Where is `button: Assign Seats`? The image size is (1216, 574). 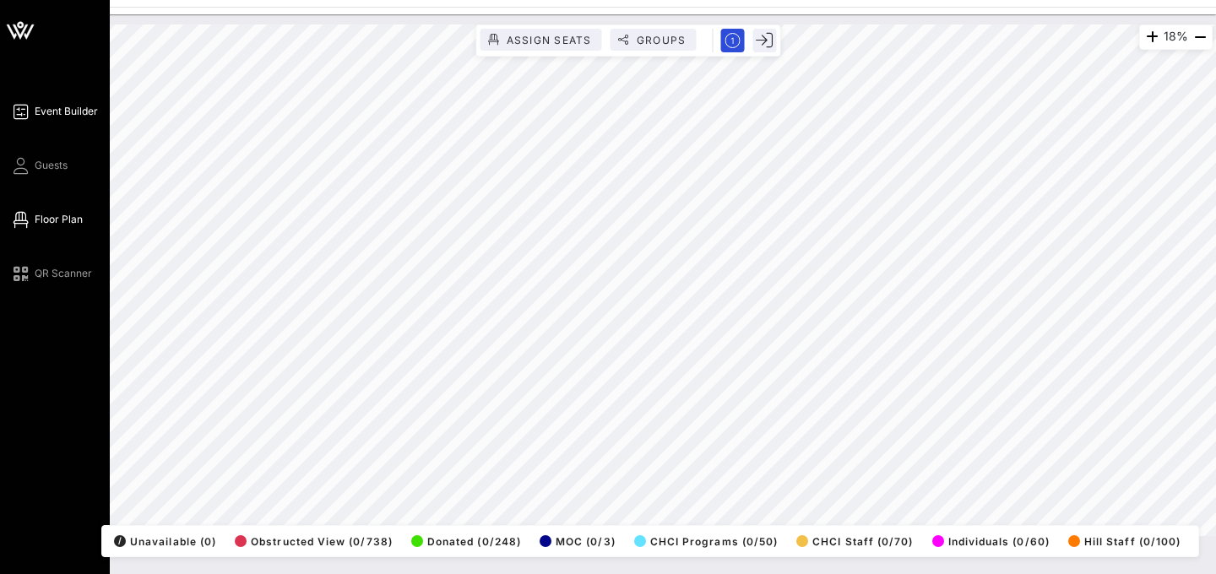 button: Assign Seats is located at coordinates (541, 40).